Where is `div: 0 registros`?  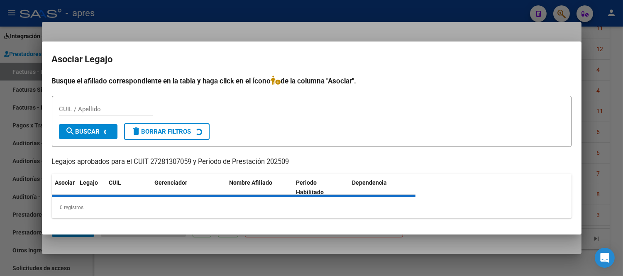
div: 0 registros is located at coordinates (312, 208).